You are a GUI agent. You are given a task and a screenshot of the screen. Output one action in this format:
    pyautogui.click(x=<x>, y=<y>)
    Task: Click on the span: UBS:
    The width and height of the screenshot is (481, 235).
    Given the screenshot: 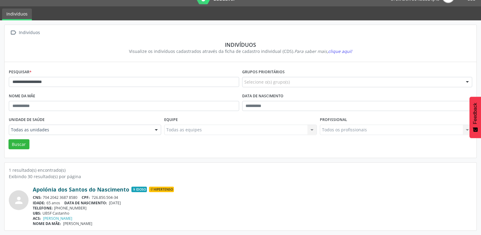 What is the action you would take?
    pyautogui.click(x=37, y=213)
    